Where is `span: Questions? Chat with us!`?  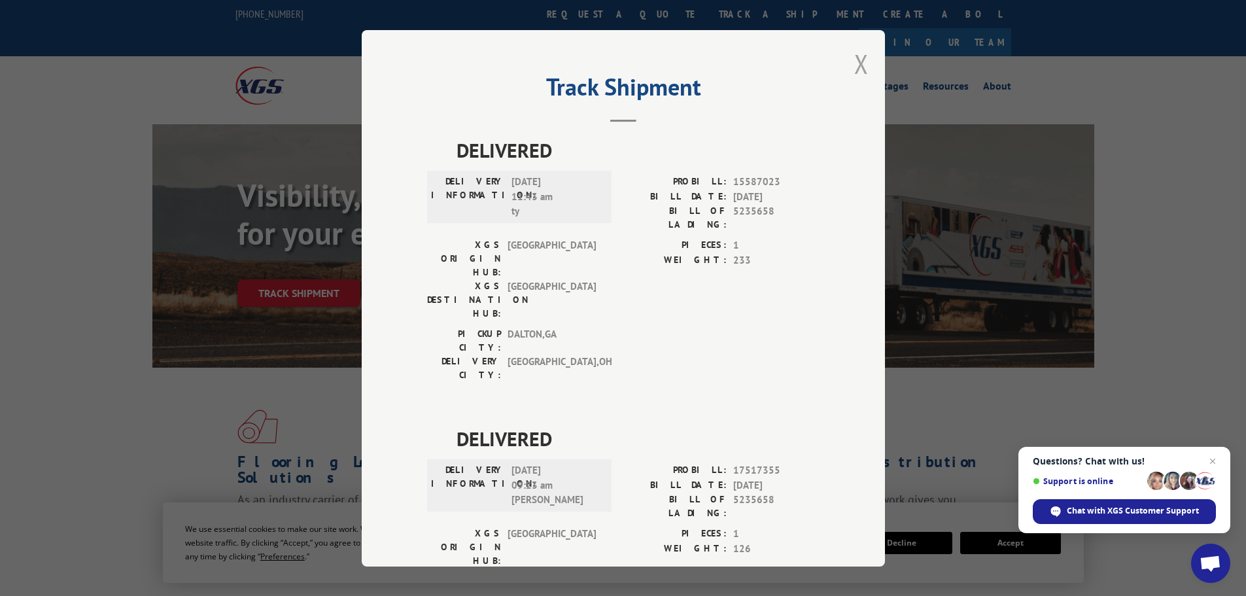 span: Questions? Chat with us! is located at coordinates (1125, 461).